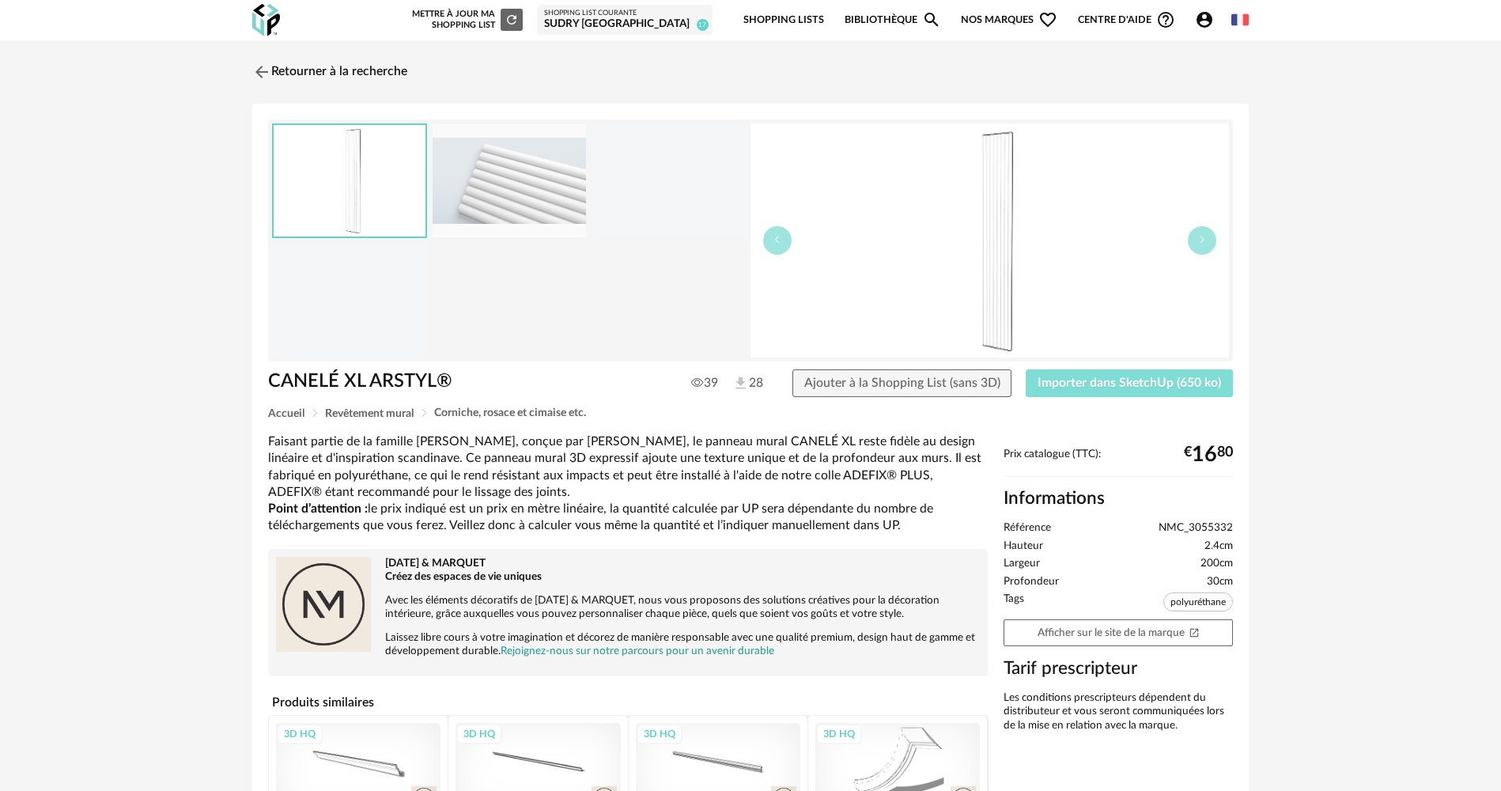 Image resolution: width=1501 pixels, height=791 pixels. Describe the element at coordinates (1031, 582) in the screenshot. I see `span: Profondeur` at that location.